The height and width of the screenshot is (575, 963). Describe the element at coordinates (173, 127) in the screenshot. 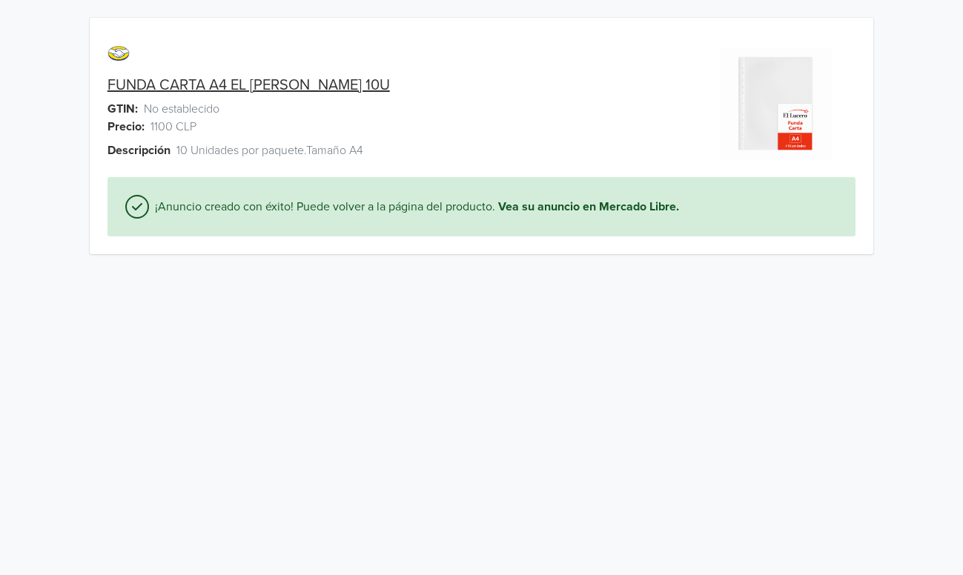

I see `span: 1100 CLP` at that location.